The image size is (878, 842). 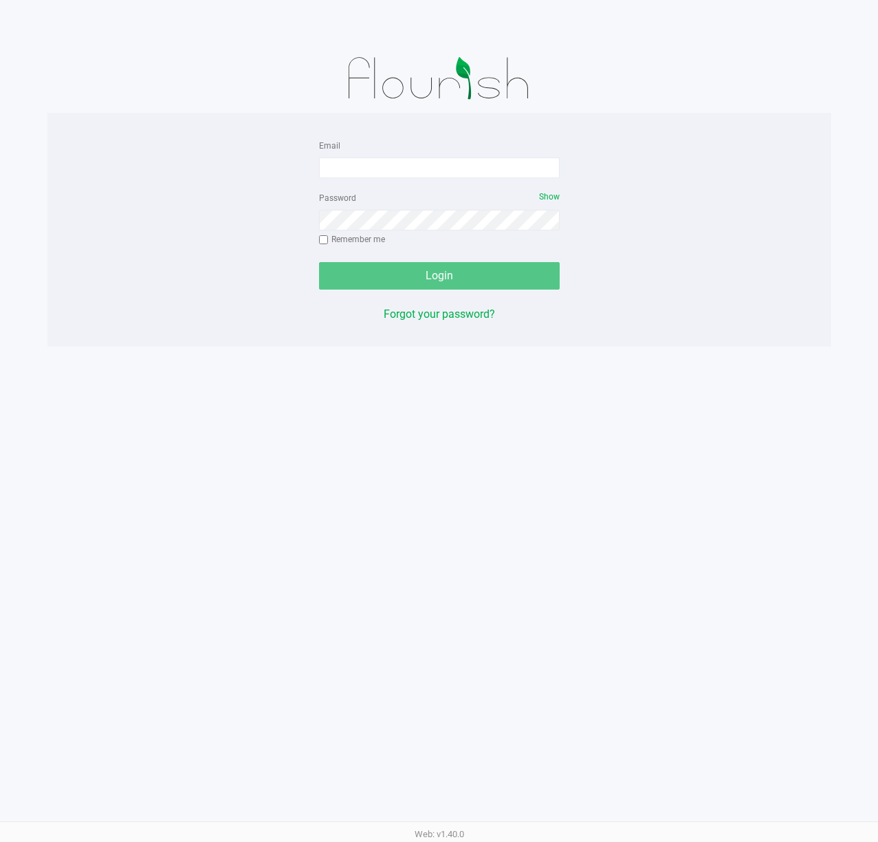 What do you see at coordinates (324, 240) in the screenshot?
I see `input: Remember me` at bounding box center [324, 240].